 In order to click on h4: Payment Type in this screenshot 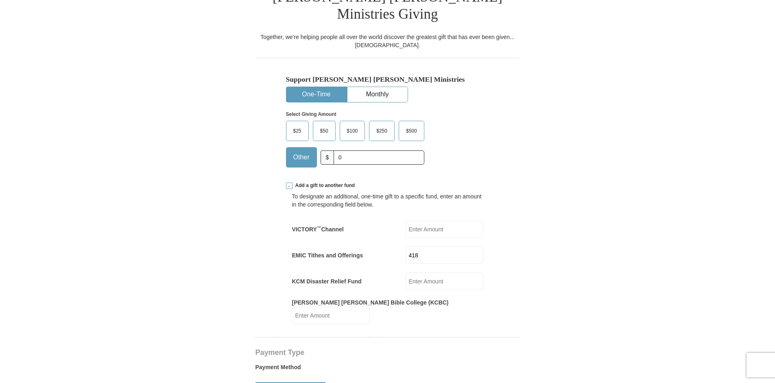, I will do `click(388, 353)`.